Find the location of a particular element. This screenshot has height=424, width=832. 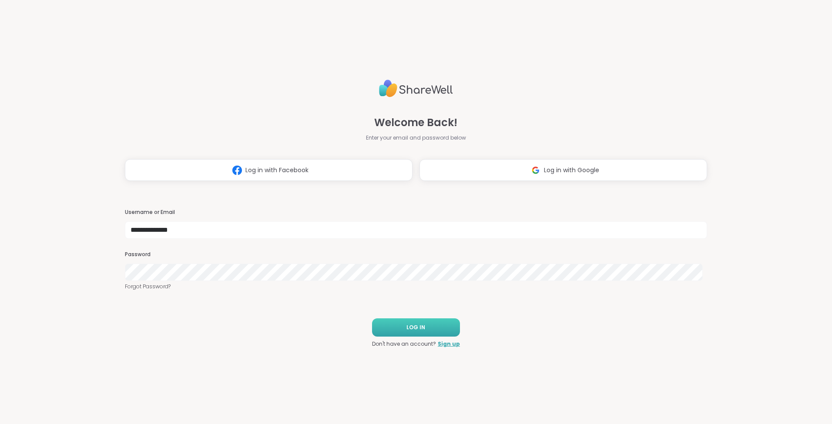

span: Welcome Back! is located at coordinates (416, 123).